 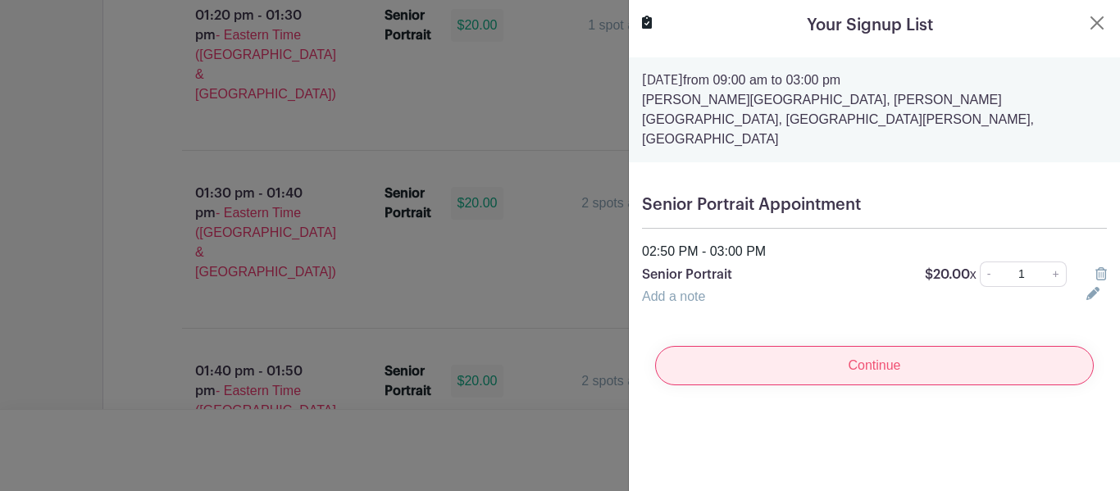 I want to click on p: Senior Portrait, so click(x=773, y=275).